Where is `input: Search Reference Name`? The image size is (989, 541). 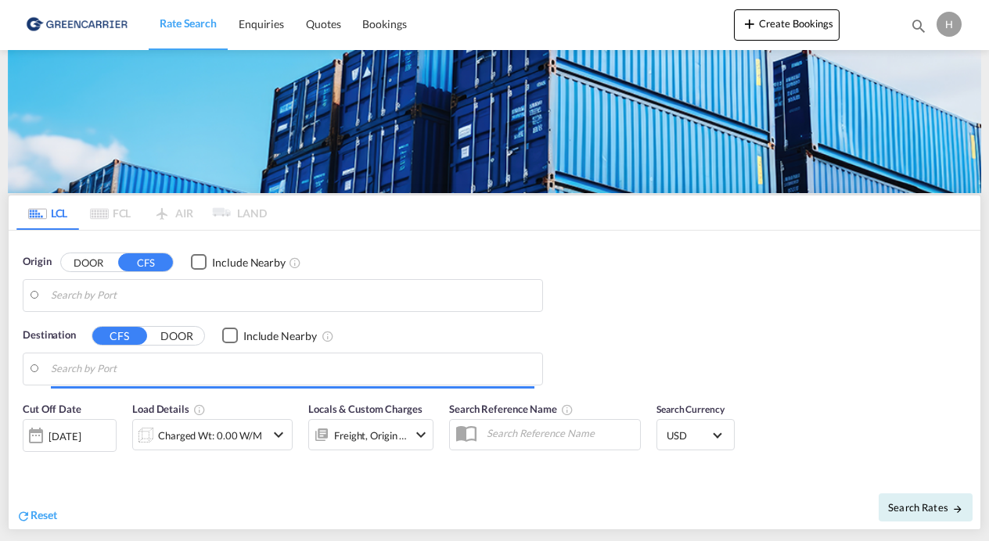
input: Search Reference Name is located at coordinates (559, 434).